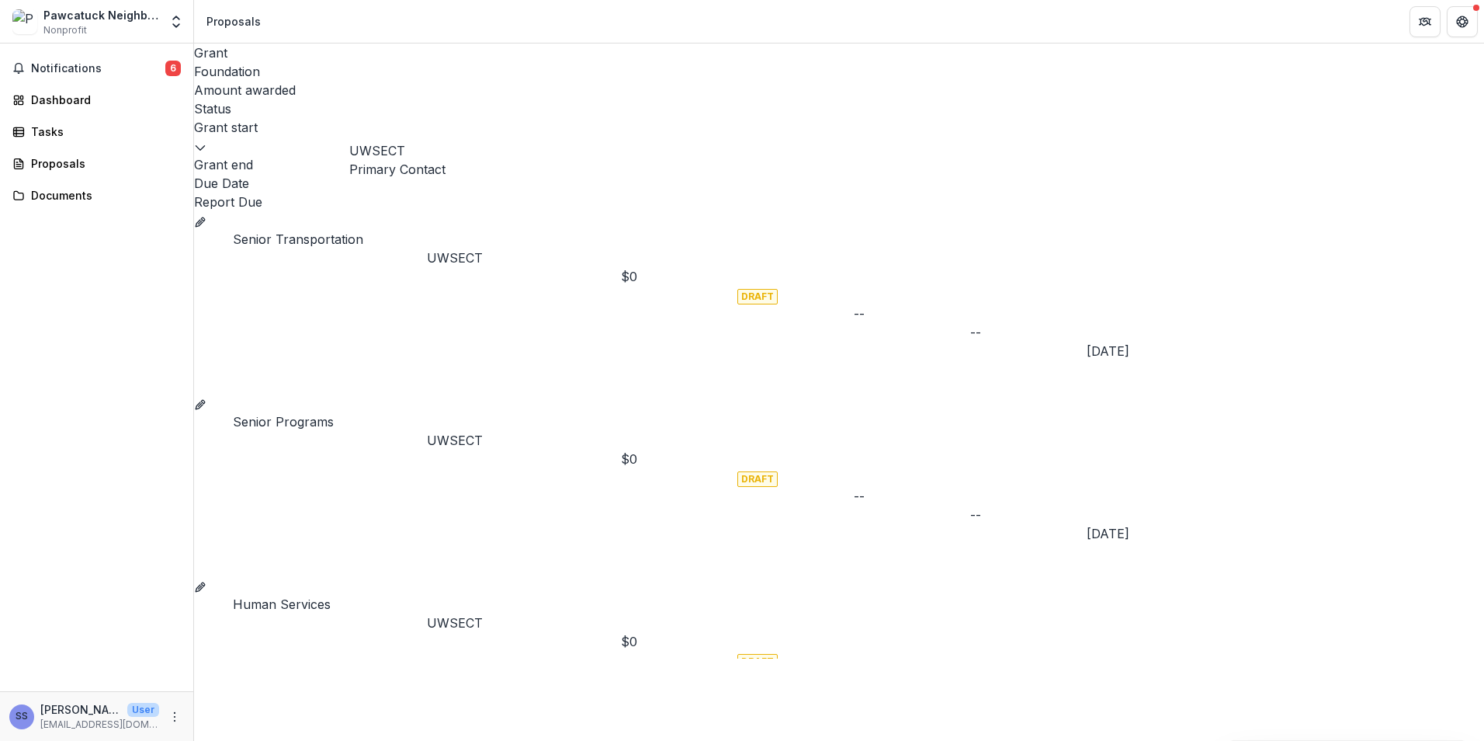  Describe the element at coordinates (839, 183) in the screenshot. I see `div: Due Date` at that location.